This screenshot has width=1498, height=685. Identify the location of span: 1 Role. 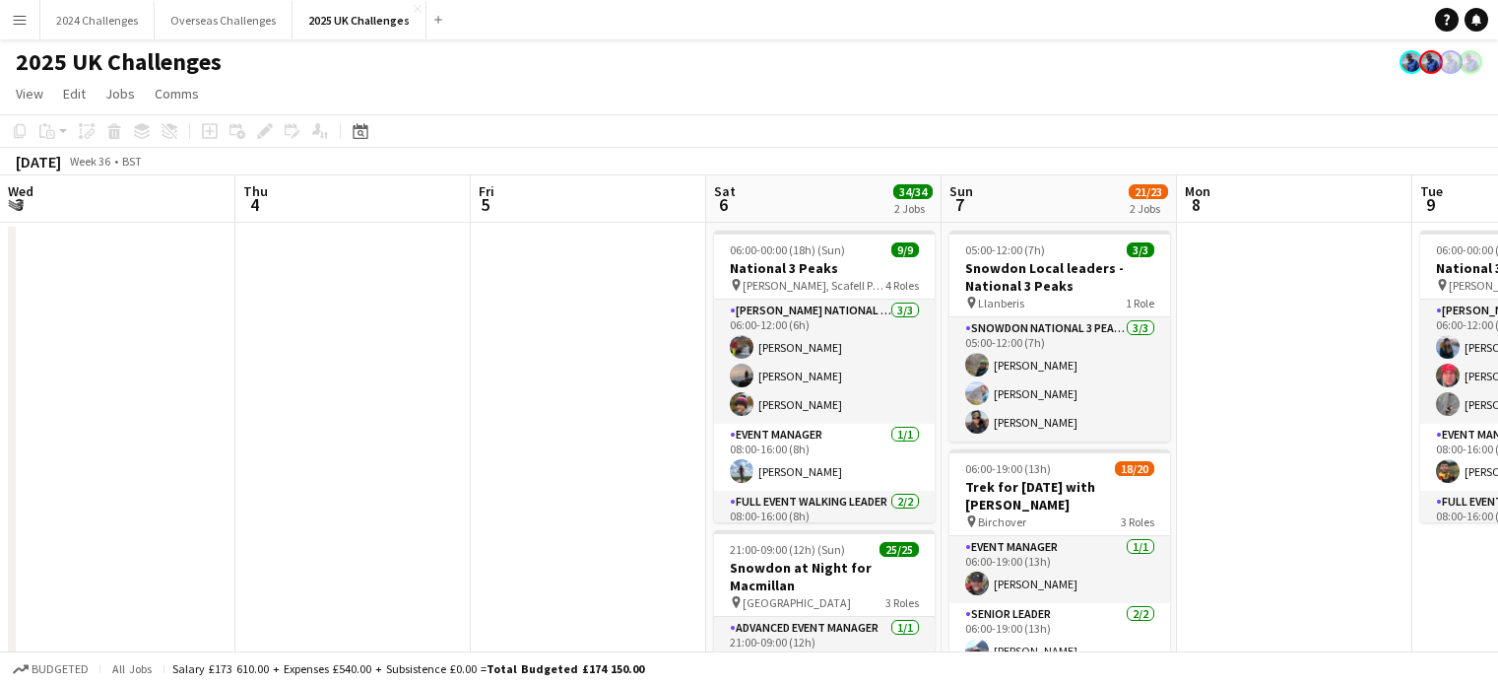
(1140, 302).